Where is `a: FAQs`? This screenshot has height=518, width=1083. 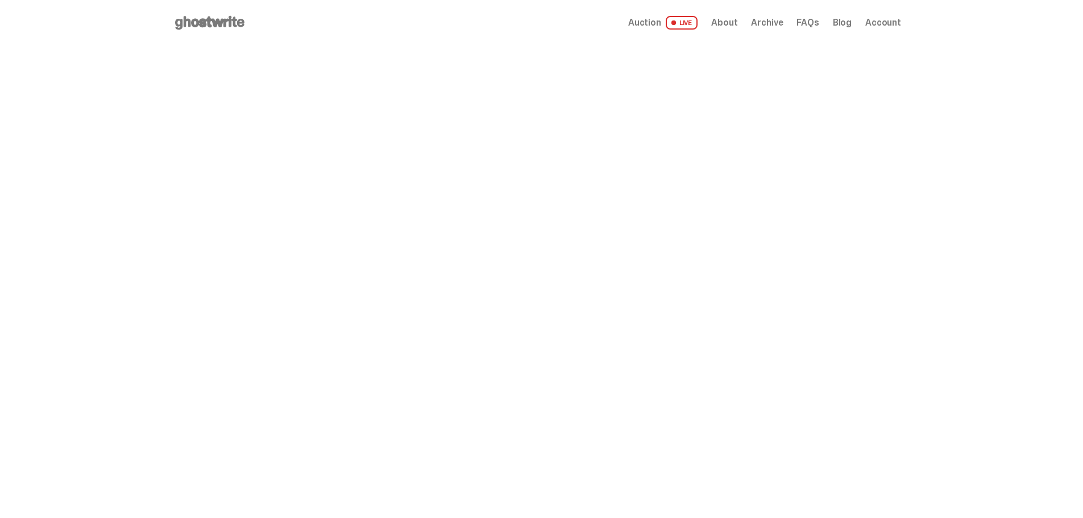 a: FAQs is located at coordinates (808, 23).